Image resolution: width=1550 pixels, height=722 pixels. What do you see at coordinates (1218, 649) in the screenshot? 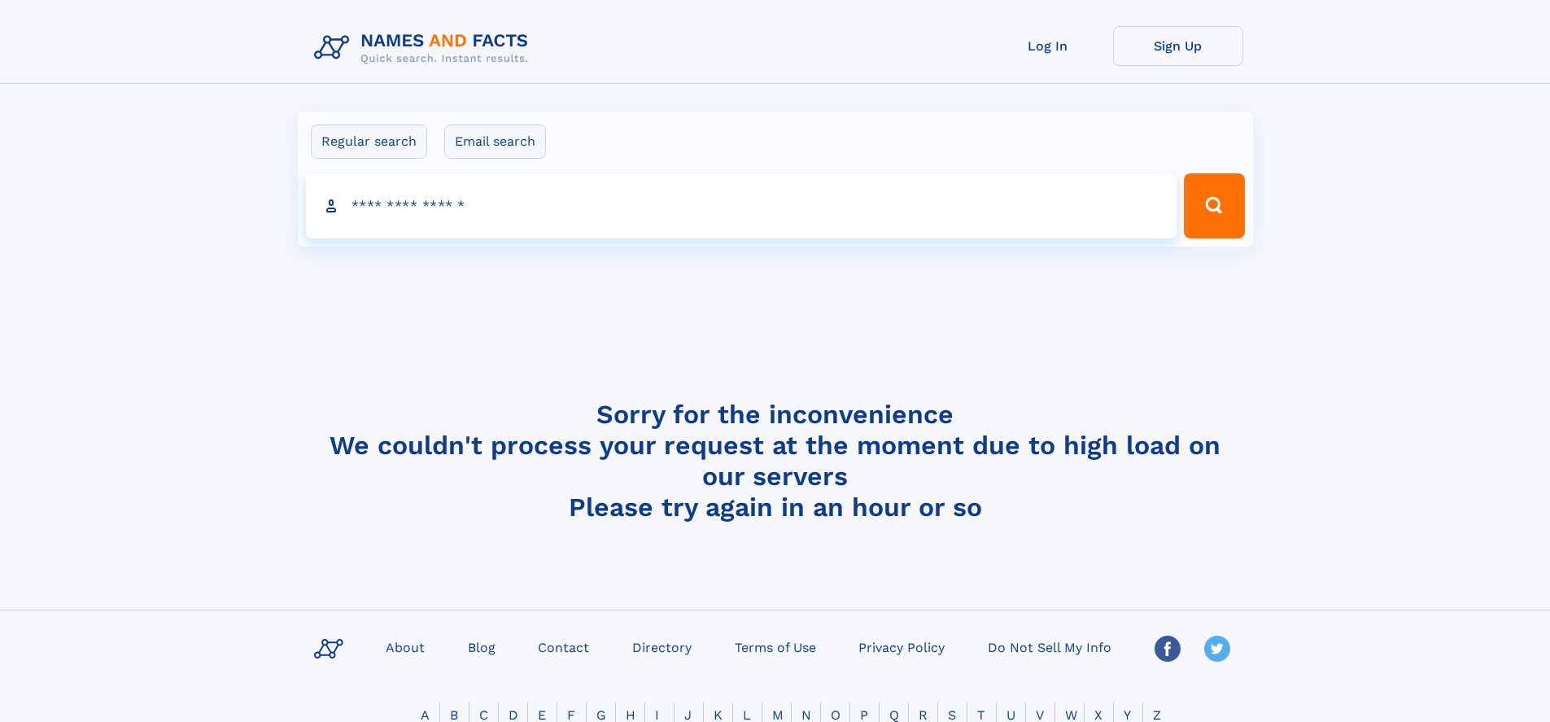
I see `img: Twitter` at bounding box center [1218, 649].